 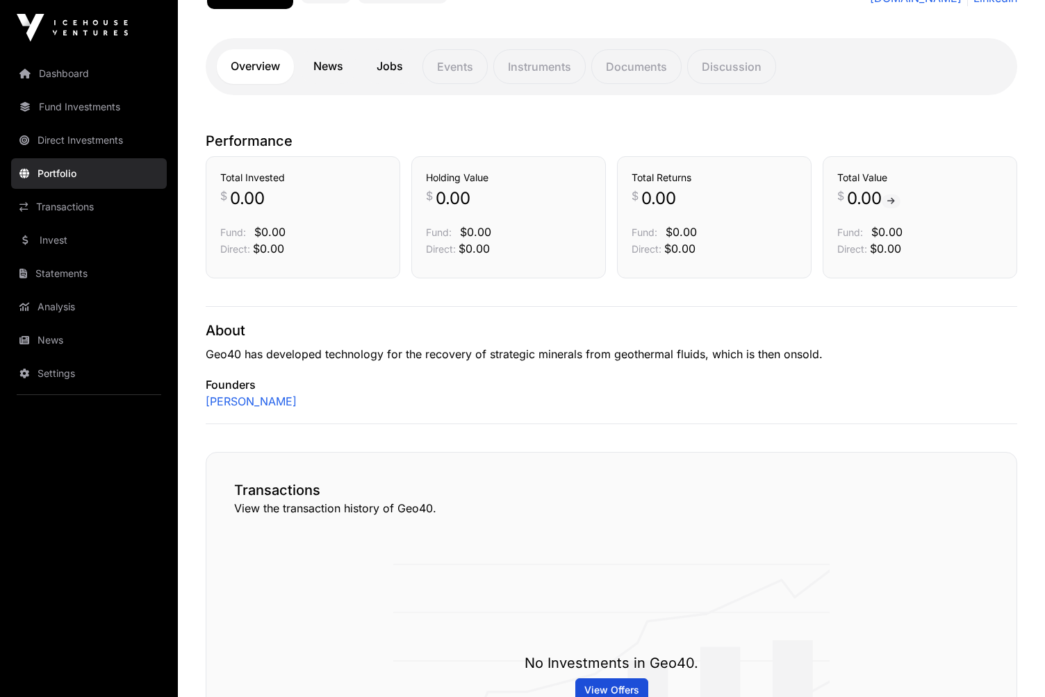 What do you see at coordinates (611, 141) in the screenshot?
I see `p: Performance` at bounding box center [611, 141].